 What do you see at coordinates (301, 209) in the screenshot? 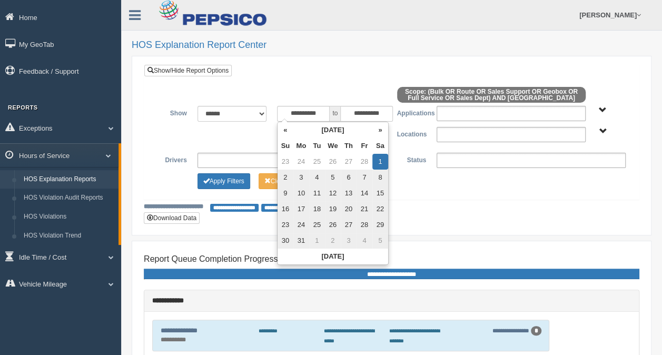
I see `td: 17` at bounding box center [301, 209].